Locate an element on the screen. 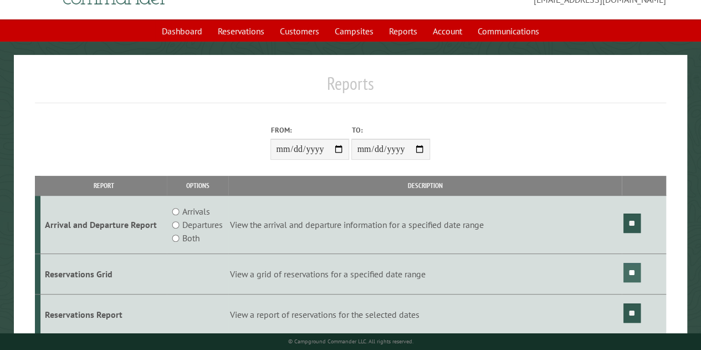 The height and width of the screenshot is (350, 701). a: Account is located at coordinates (447, 31).